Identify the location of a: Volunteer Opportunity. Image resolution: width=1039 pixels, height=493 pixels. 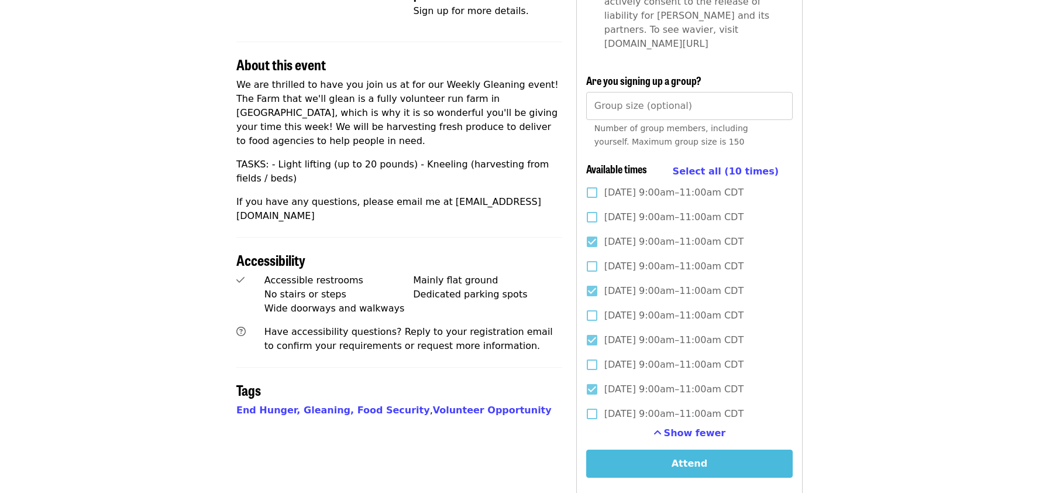
(492, 410).